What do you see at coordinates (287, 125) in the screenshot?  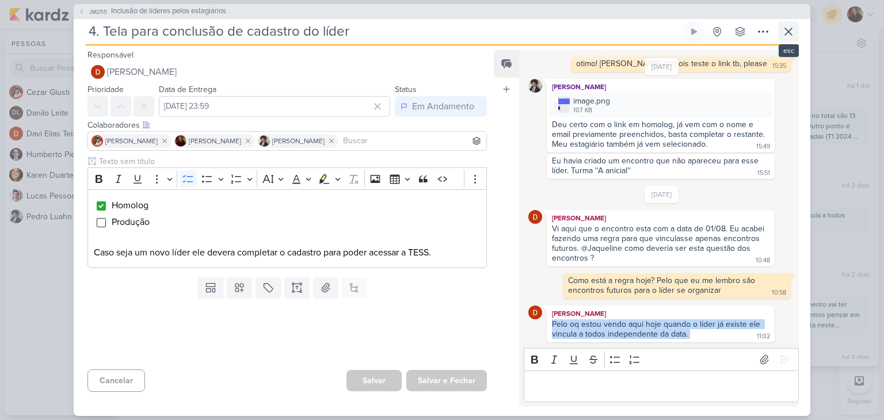 I see `div: Colaboradores` at bounding box center [287, 125].